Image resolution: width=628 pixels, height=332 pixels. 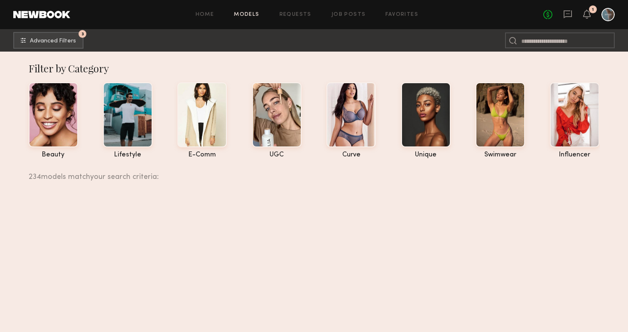 I want to click on a: Home, so click(x=205, y=15).